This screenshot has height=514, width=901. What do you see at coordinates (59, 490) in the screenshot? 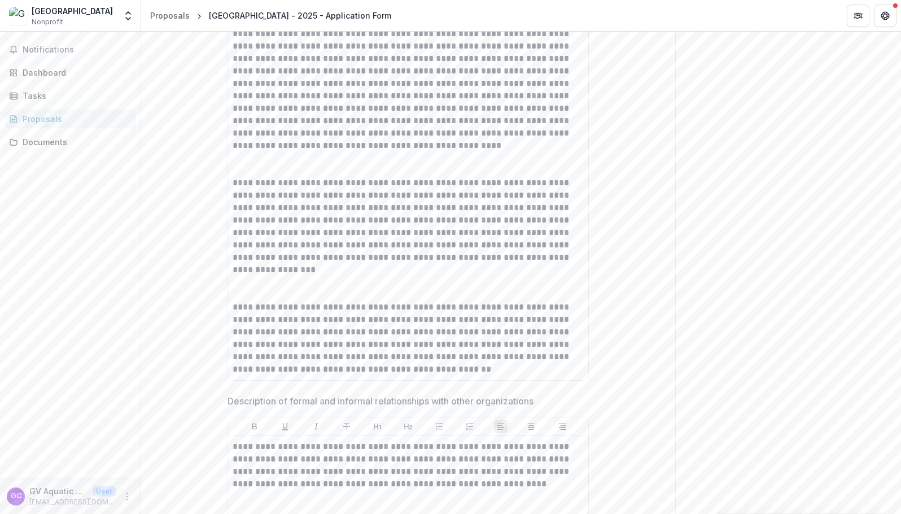
I see `p: GV Aquatic Center` at bounding box center [59, 490].